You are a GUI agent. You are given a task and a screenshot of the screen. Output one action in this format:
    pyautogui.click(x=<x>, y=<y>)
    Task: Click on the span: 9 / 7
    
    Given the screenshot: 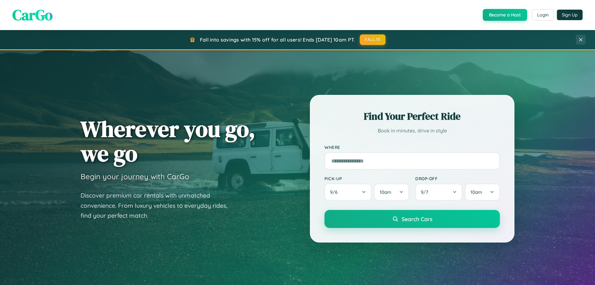 What is the action you would take?
    pyautogui.click(x=426, y=192)
    